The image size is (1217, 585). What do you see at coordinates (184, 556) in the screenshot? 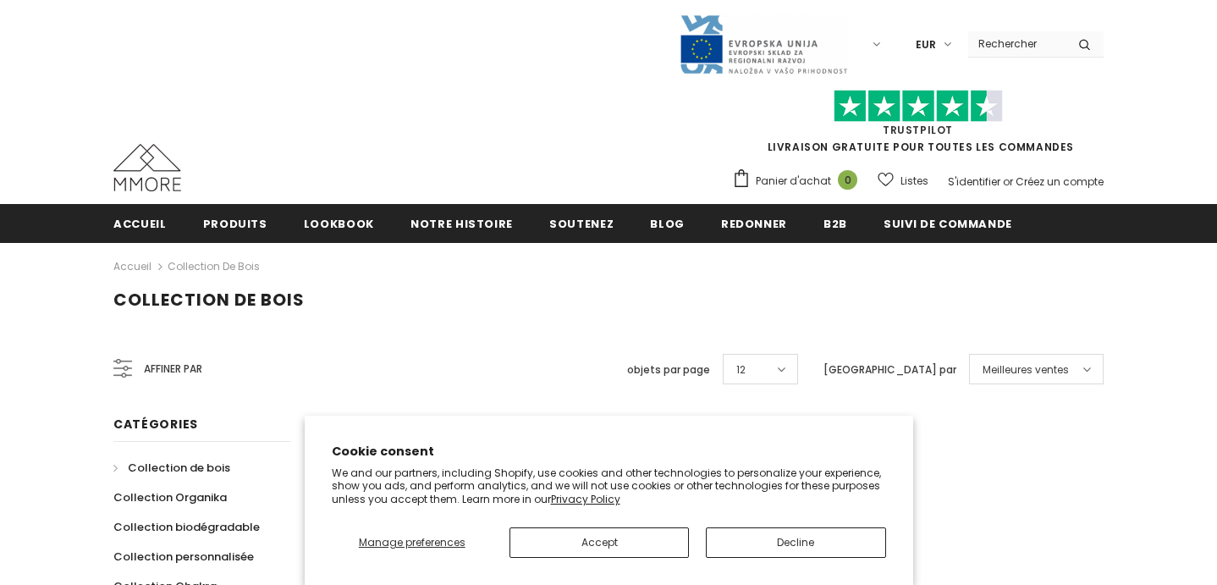
I see `a: Collection personnalisée` at bounding box center [184, 556].